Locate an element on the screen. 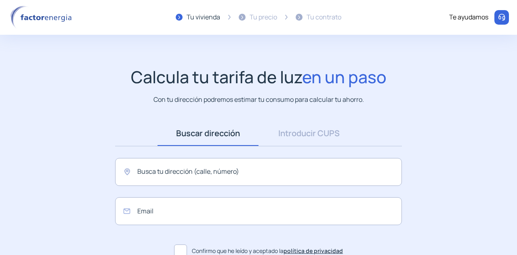 This screenshot has height=255, width=517. div: Tu contrato is located at coordinates (324, 17).